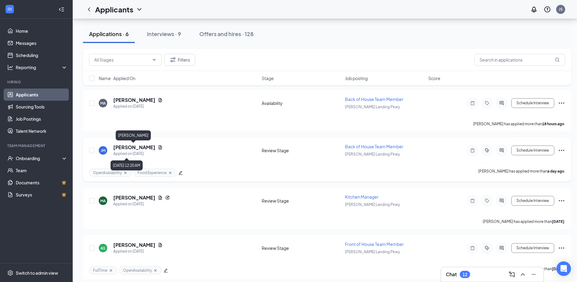 The image size is (577, 282). What do you see at coordinates (173, 60) in the screenshot?
I see `svg: Filter` at bounding box center [173, 60].